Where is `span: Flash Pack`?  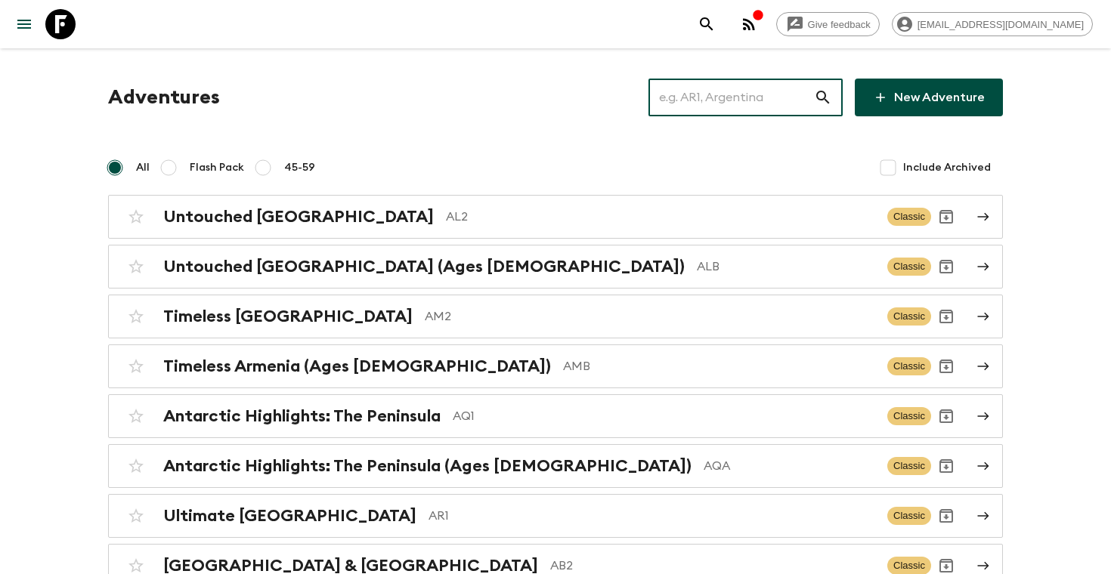
span: Flash Pack is located at coordinates (217, 168).